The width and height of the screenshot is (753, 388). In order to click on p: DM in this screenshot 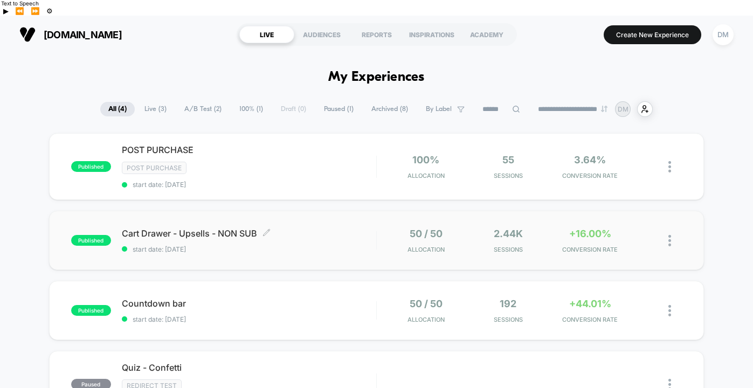, I will do `click(623, 109)`.